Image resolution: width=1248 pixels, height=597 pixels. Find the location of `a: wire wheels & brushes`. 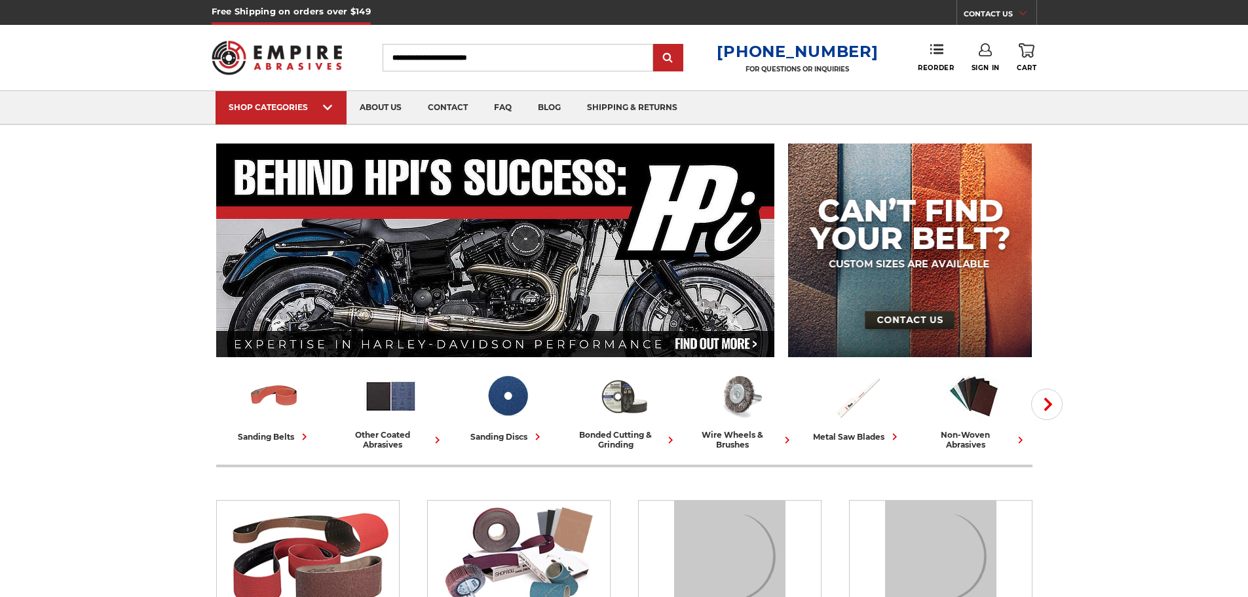

a: wire wheels & brushes is located at coordinates (741, 409).